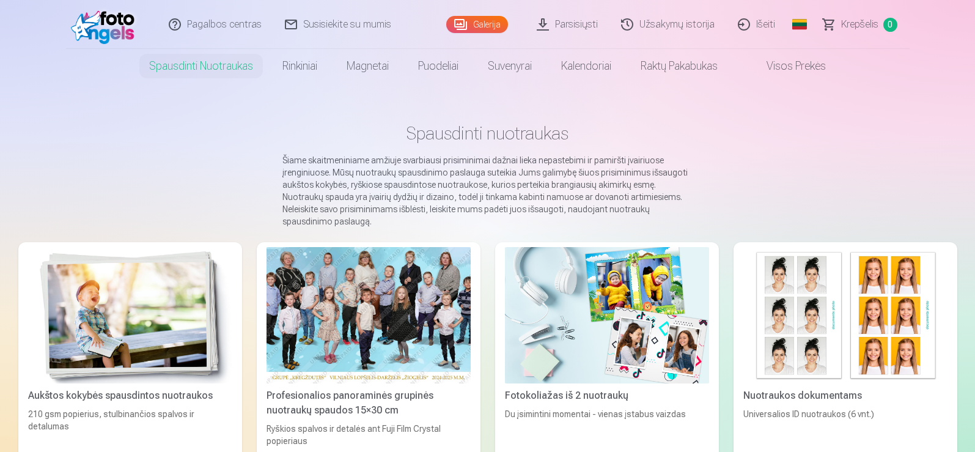 The width and height of the screenshot is (975, 452). Describe the element at coordinates (607, 315) in the screenshot. I see `img: Fotokoliažas iš 2 nuotraukų` at that location.